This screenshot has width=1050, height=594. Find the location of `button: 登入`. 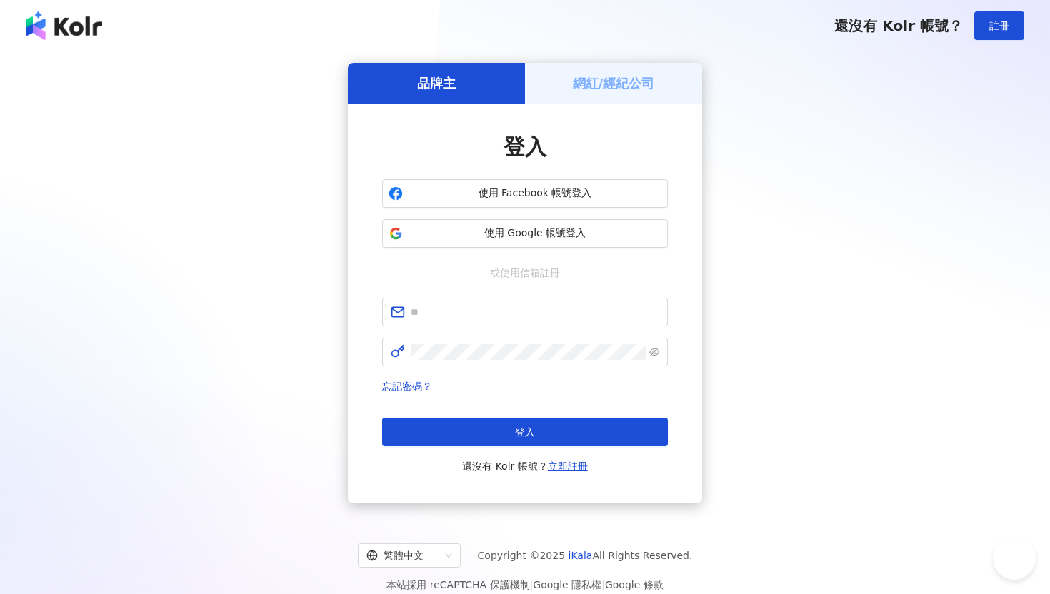

button: 登入 is located at coordinates (525, 432).